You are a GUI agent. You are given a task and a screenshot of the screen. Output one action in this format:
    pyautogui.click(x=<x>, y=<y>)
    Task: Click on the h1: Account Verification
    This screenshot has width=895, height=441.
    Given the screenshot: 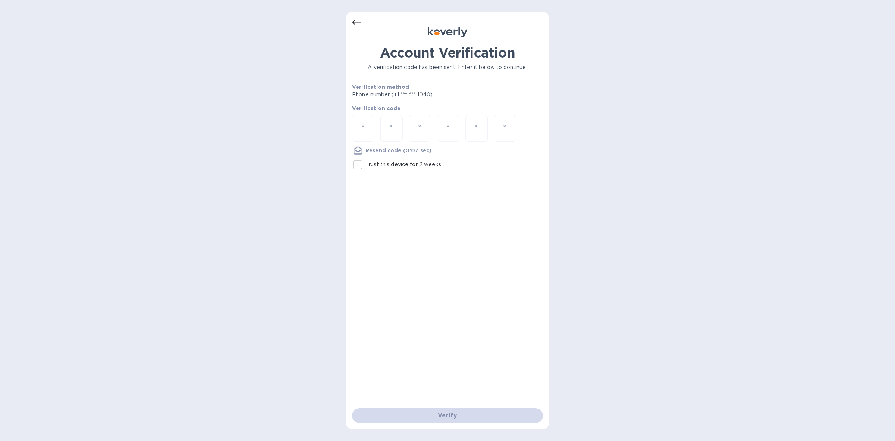 What is the action you would take?
    pyautogui.click(x=448, y=53)
    